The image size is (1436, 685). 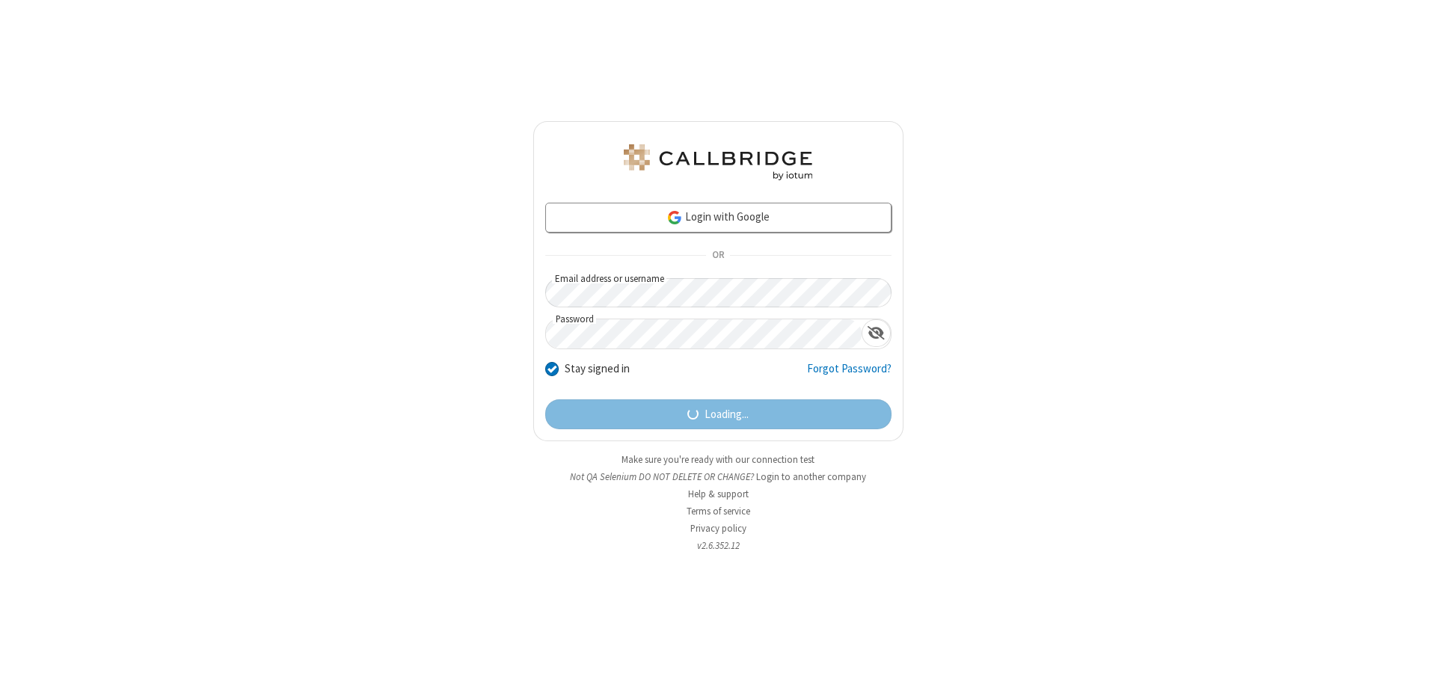 What do you see at coordinates (726, 414) in the screenshot?
I see `span: Loading...` at bounding box center [726, 414].